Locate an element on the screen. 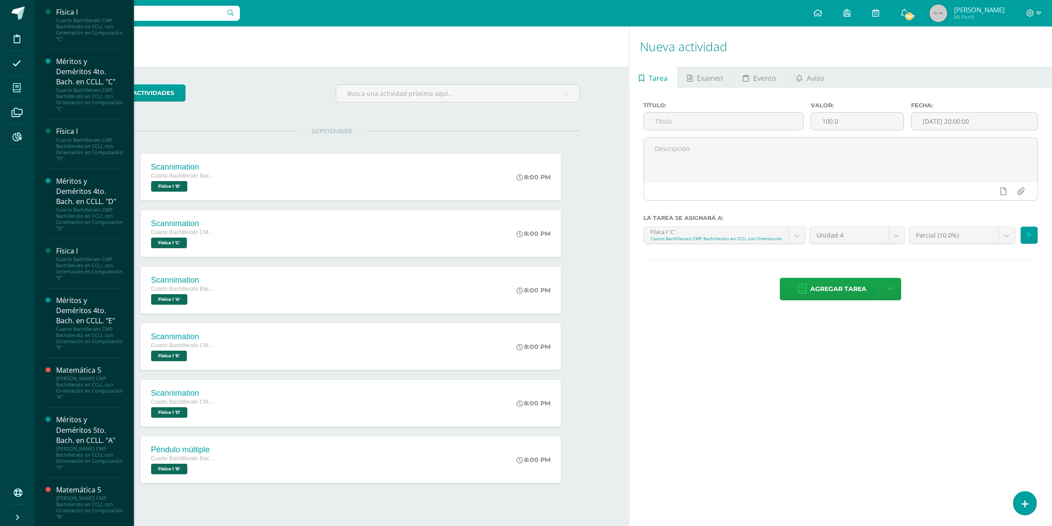  a: Parcial (10.0%) is located at coordinates (962, 236).